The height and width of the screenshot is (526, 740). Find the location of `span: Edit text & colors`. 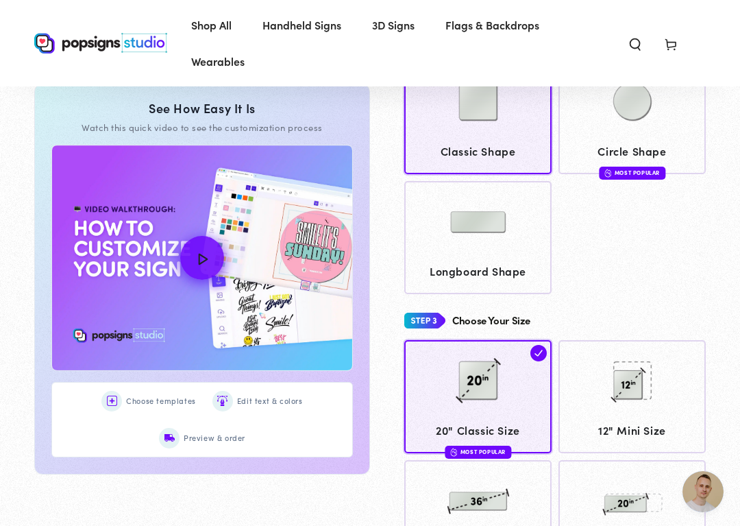

span: Edit text & colors is located at coordinates (270, 401).